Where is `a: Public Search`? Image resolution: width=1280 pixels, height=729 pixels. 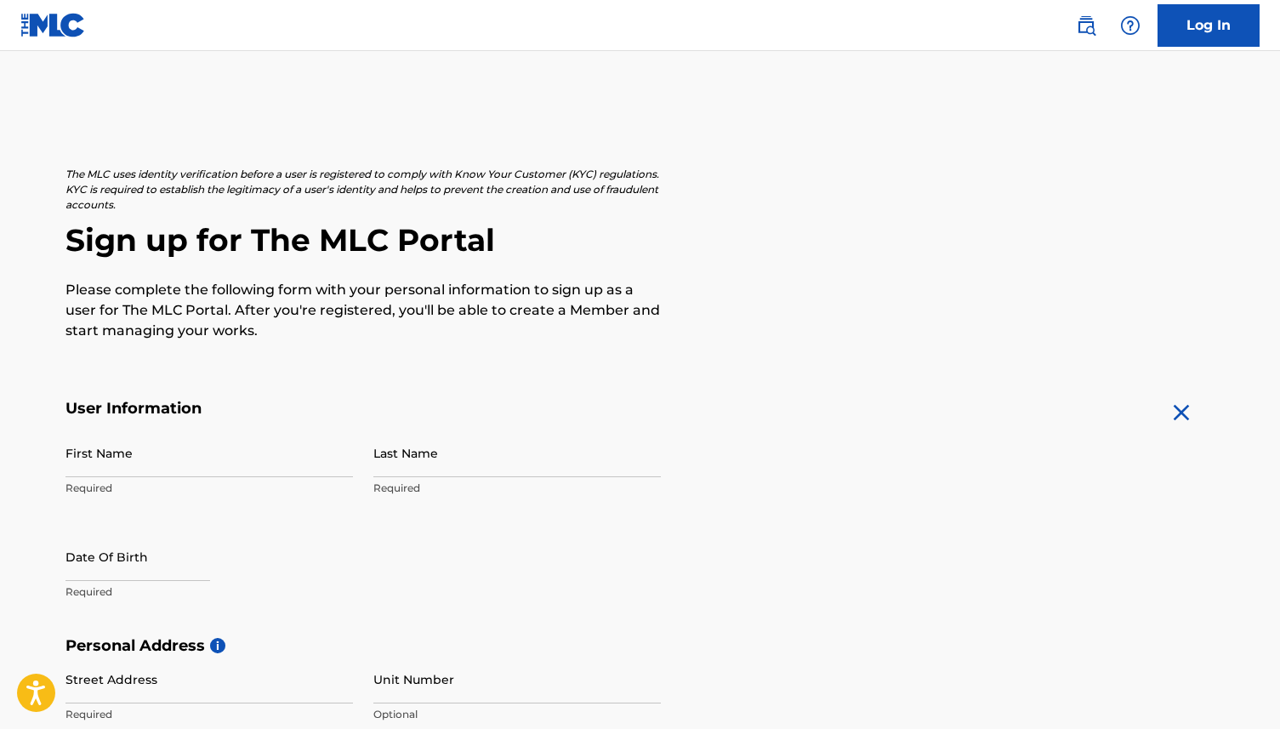 a: Public Search is located at coordinates (1086, 26).